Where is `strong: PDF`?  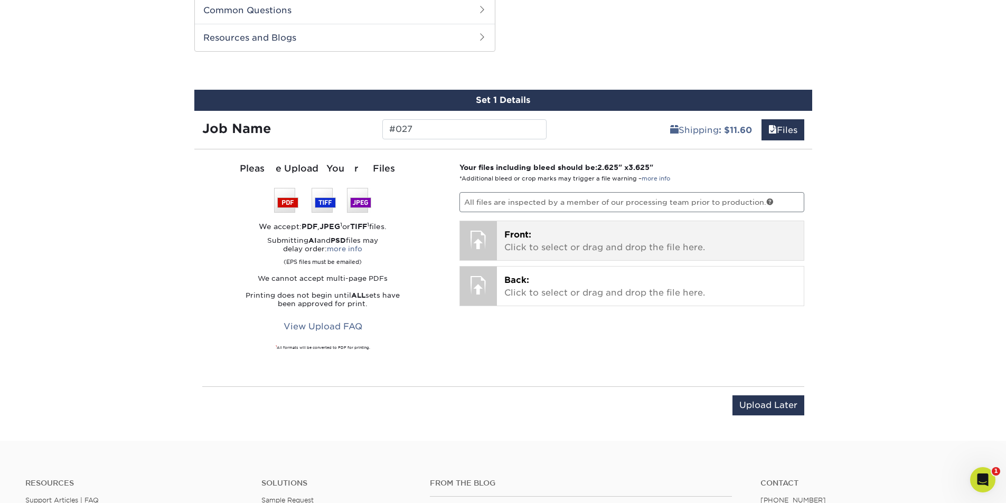
strong: PDF is located at coordinates (309, 226).